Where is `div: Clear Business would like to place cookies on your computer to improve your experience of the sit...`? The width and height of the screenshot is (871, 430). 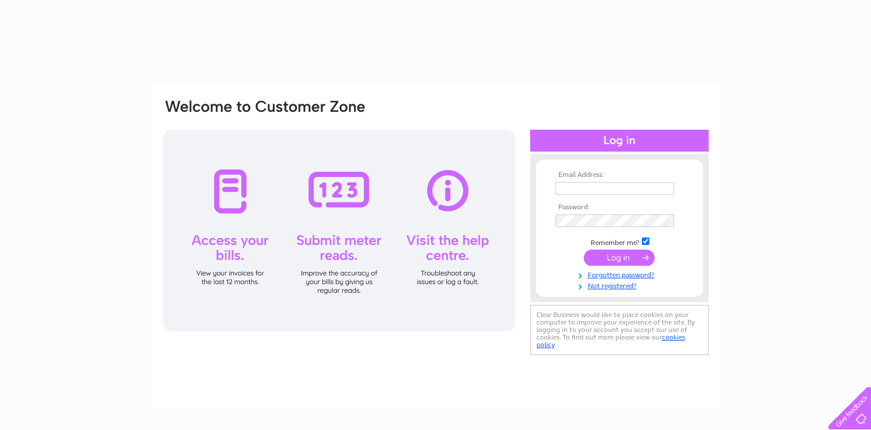
div: Clear Business would like to place cookies on your computer to improve your experience of the sit... is located at coordinates (620, 329).